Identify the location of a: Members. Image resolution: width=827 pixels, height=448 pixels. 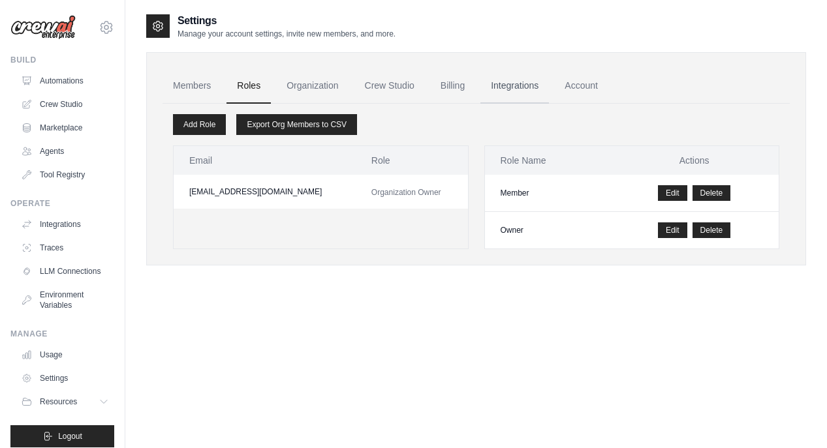
(192, 86).